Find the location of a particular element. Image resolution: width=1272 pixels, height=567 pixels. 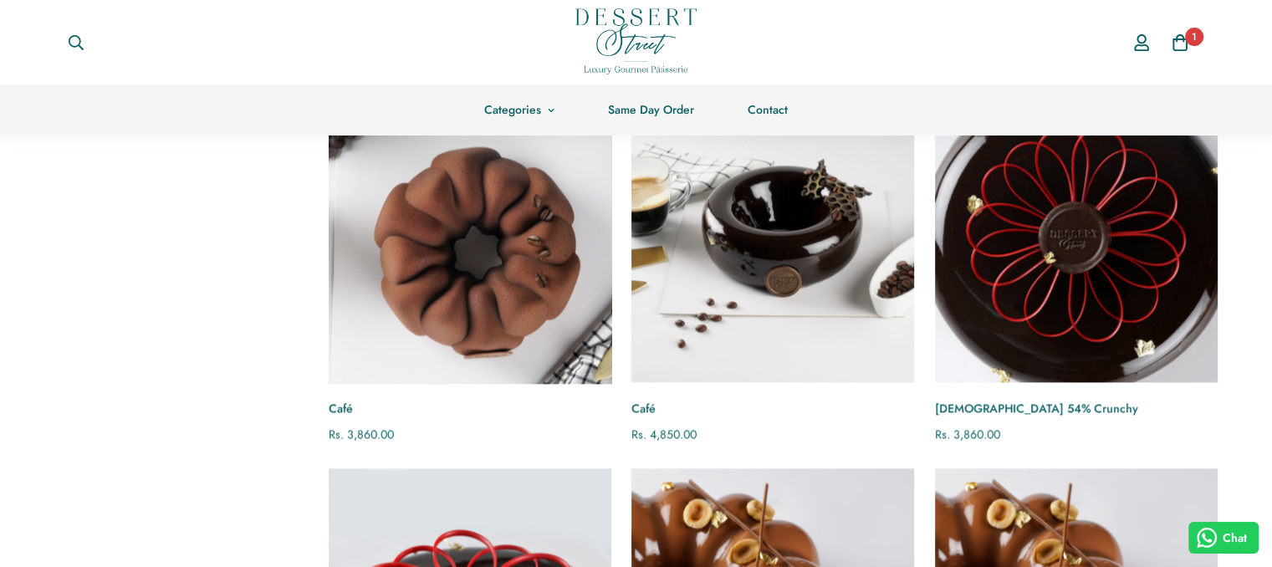

a: Categories is located at coordinates (519, 110).